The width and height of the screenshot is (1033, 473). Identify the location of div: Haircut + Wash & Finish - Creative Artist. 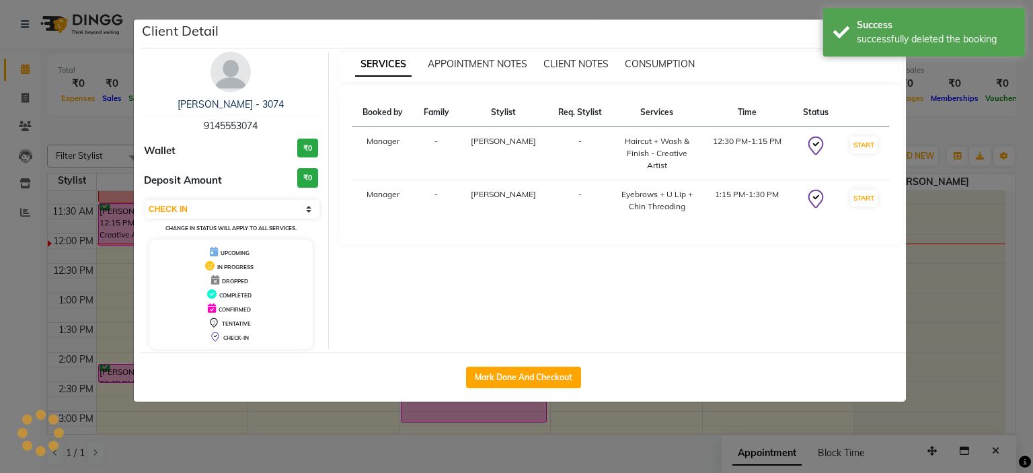
(656, 153).